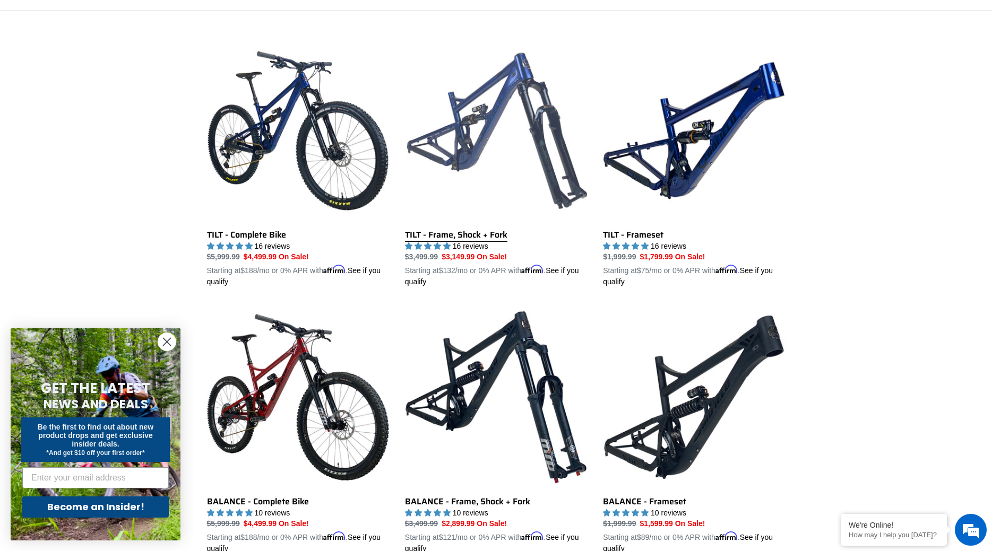  What do you see at coordinates (96, 478) in the screenshot?
I see `input: Enter your email address` at bounding box center [96, 478].